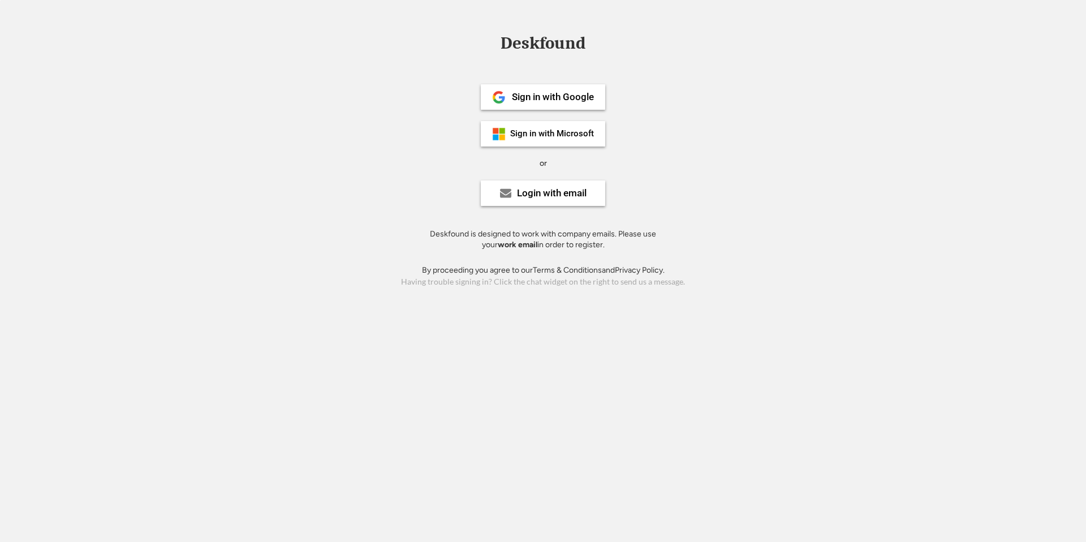 The image size is (1086, 542). What do you see at coordinates (640, 270) in the screenshot?
I see `a: Privacy Policy.` at bounding box center [640, 270].